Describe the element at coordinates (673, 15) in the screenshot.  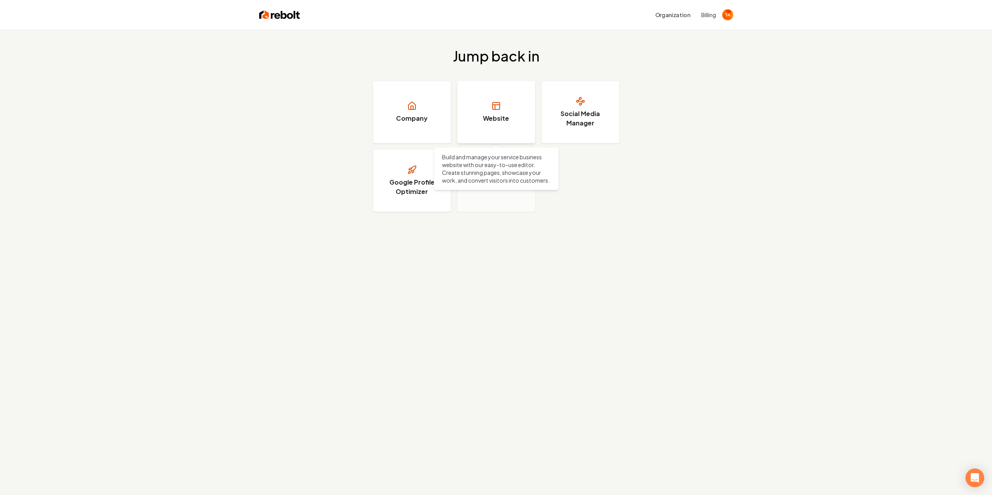
I see `button: Organization` at that location.